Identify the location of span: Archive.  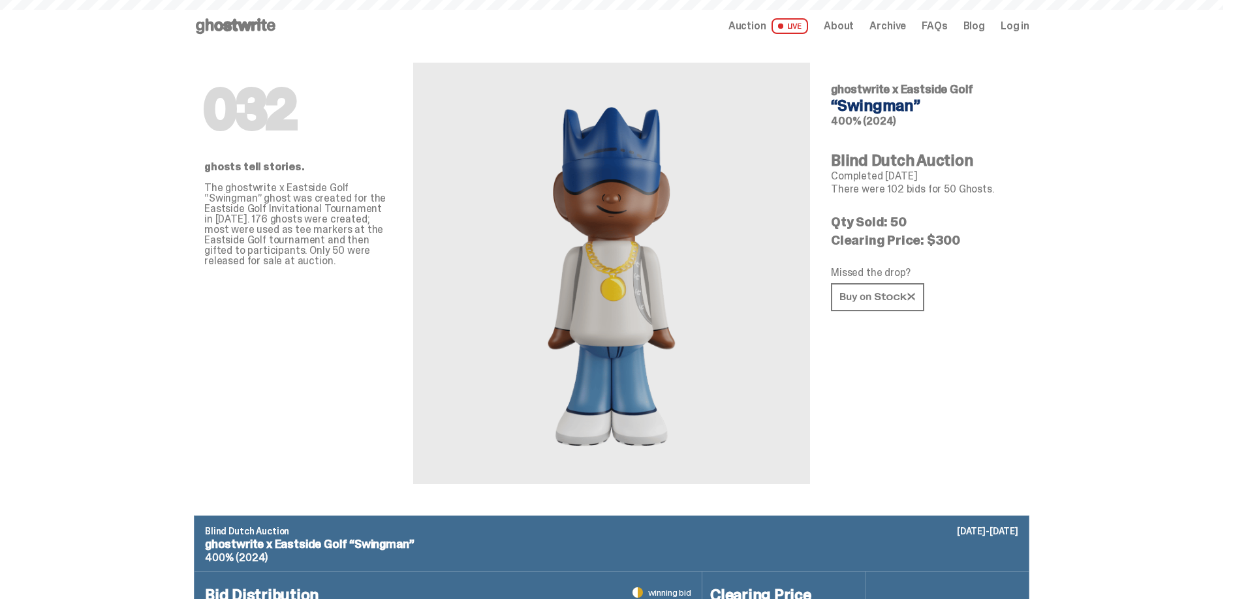
(888, 26).